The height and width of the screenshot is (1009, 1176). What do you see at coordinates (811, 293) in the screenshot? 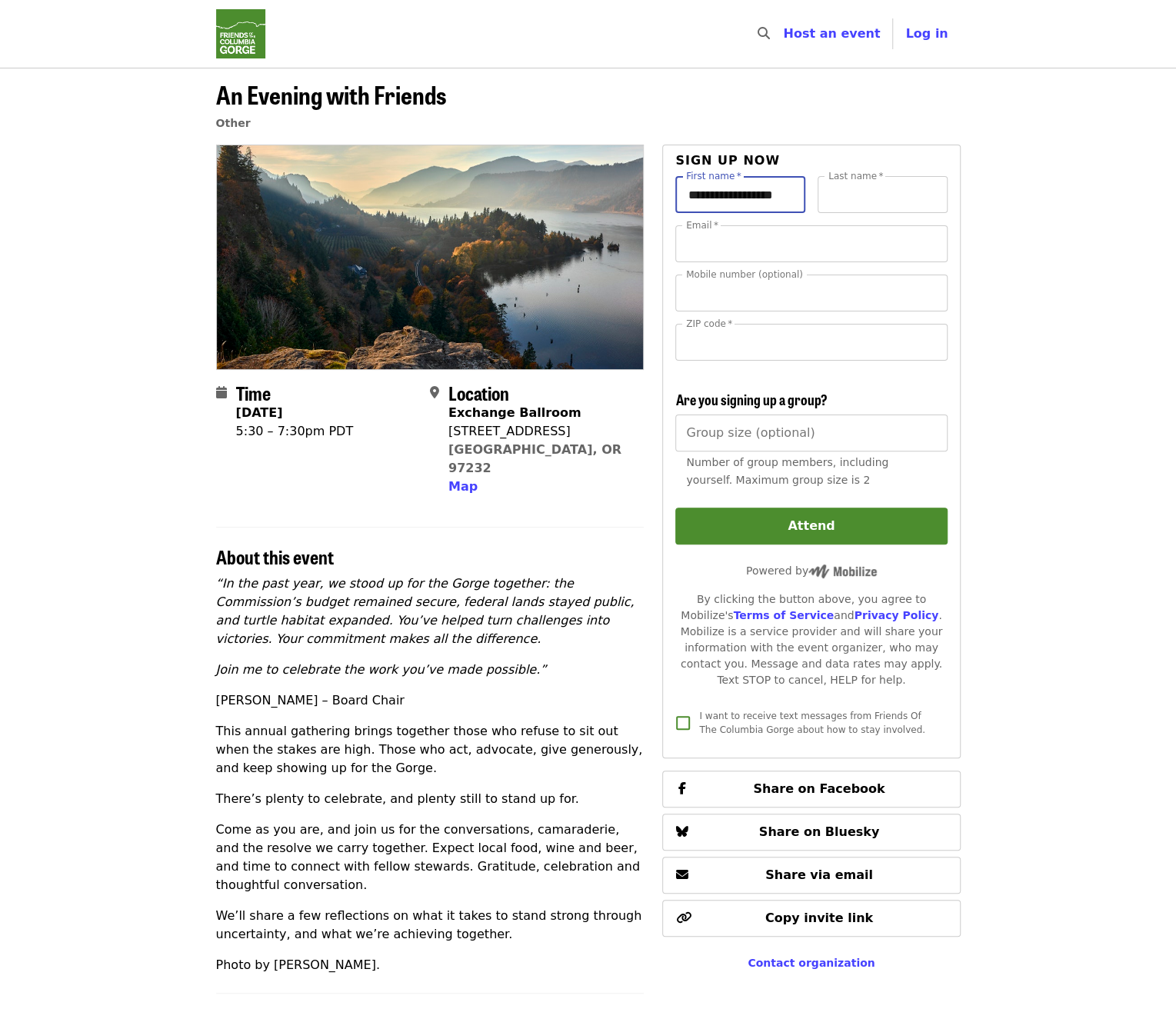
I see `input: Mobile number (optional)` at bounding box center [811, 293].